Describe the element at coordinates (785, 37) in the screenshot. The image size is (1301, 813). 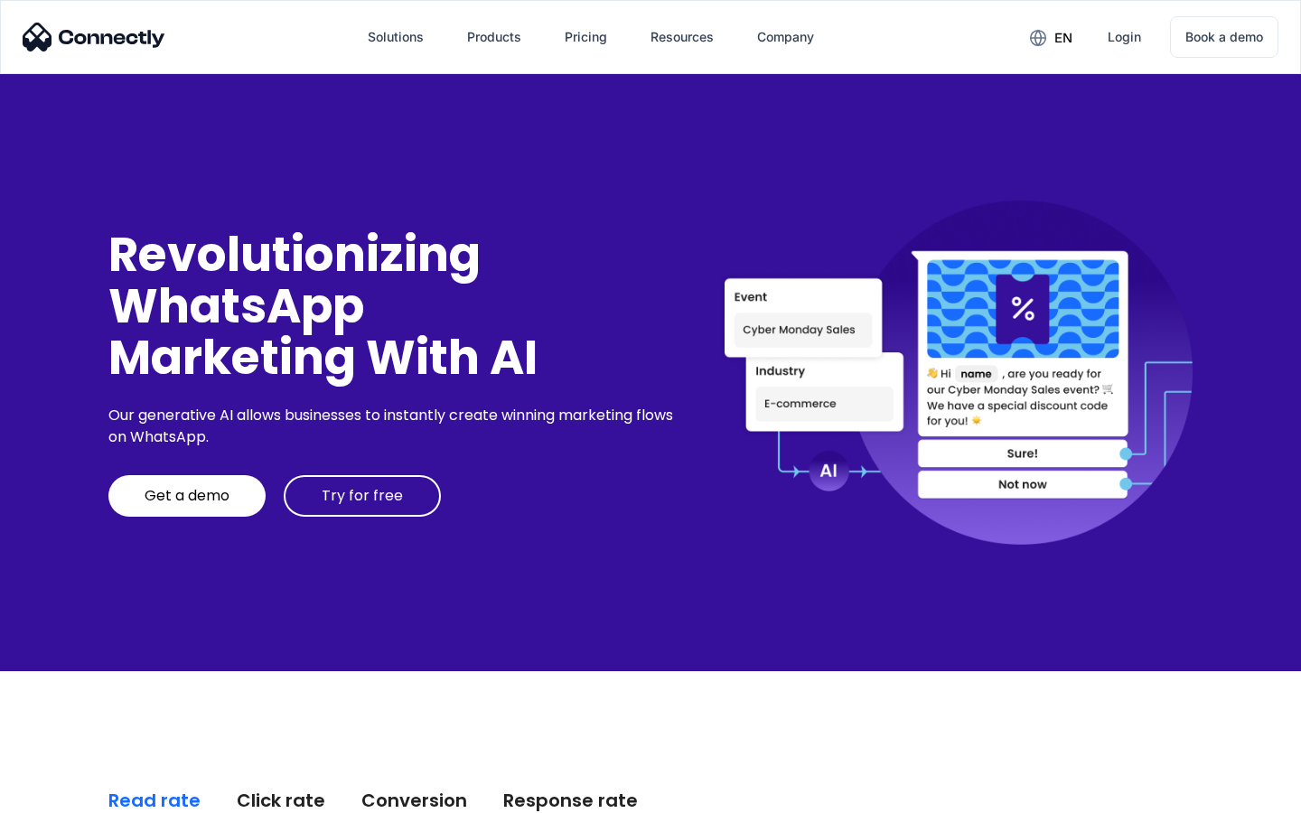
I see `div: Company` at that location.